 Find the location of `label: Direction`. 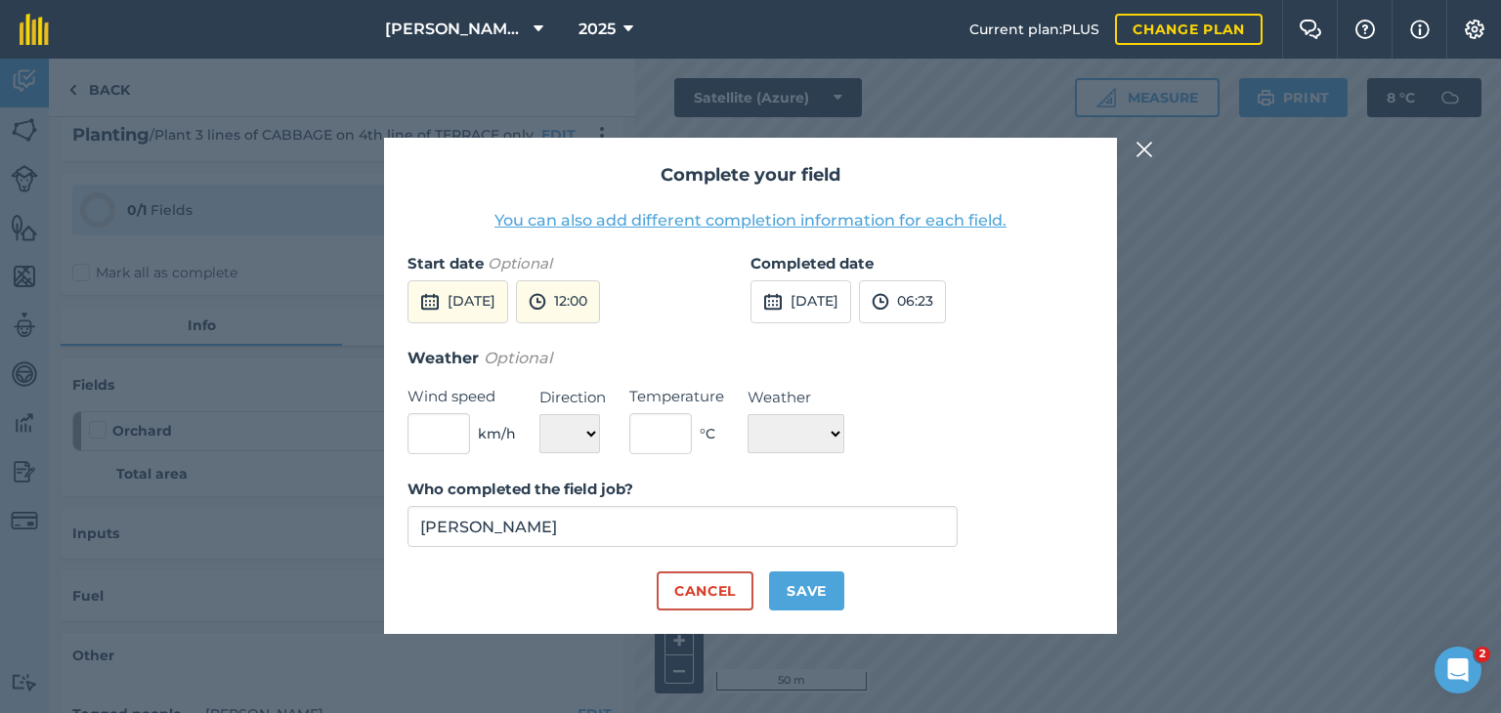

label: Direction is located at coordinates (573, 398).